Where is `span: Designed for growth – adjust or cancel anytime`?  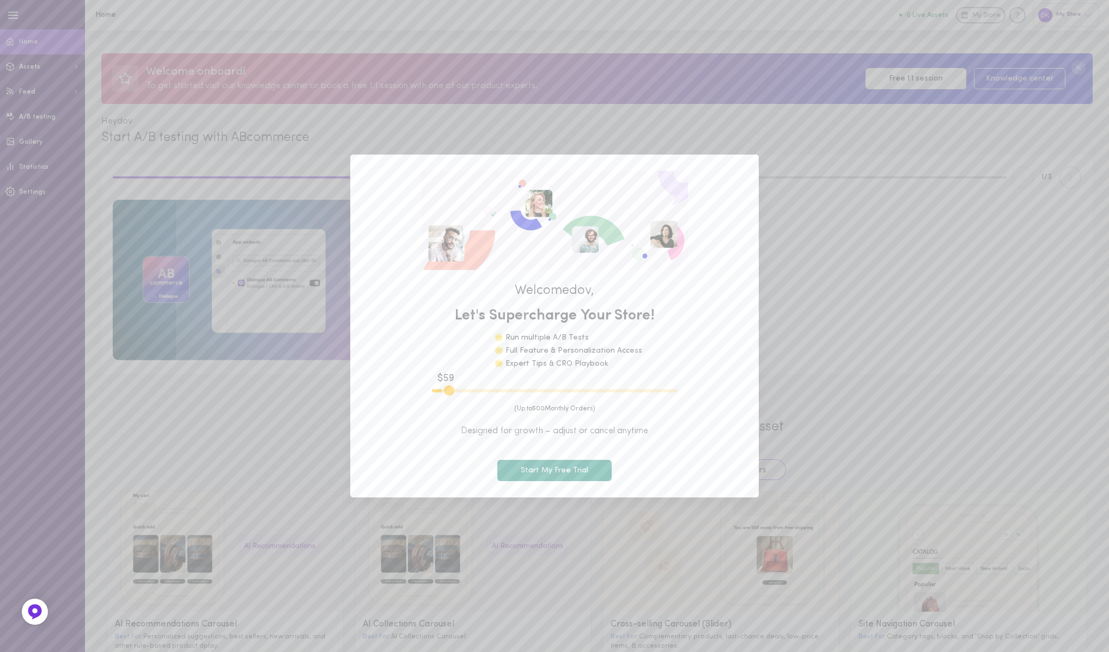 span: Designed for growth – adjust or cancel anytime is located at coordinates (554, 431).